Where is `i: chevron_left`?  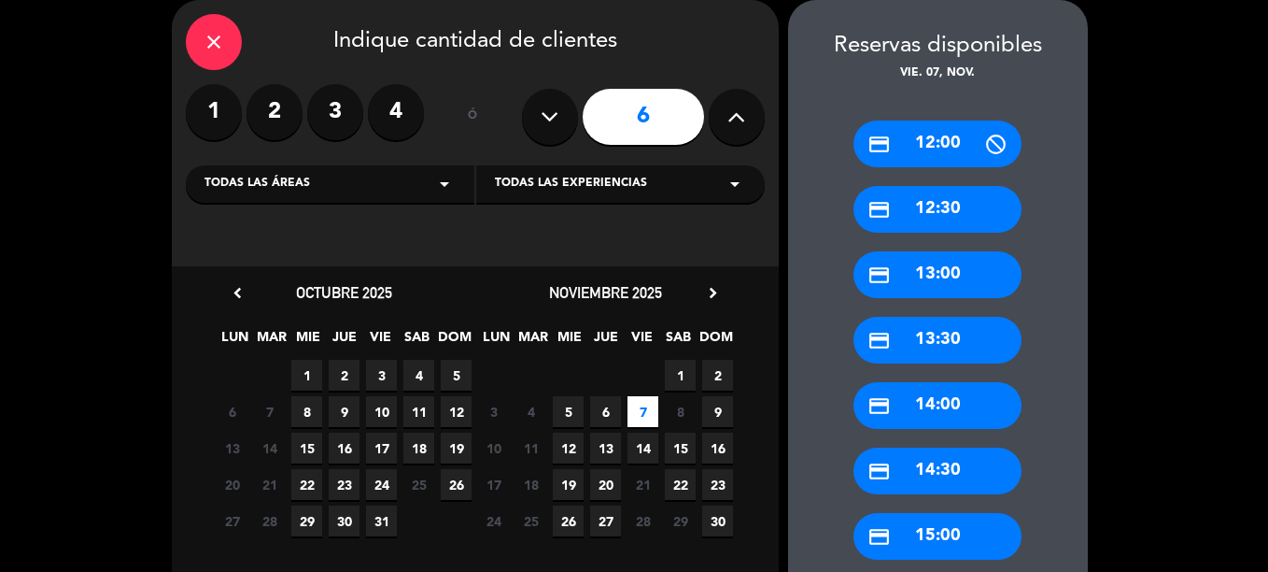
i: chevron_left is located at coordinates (237, 292).